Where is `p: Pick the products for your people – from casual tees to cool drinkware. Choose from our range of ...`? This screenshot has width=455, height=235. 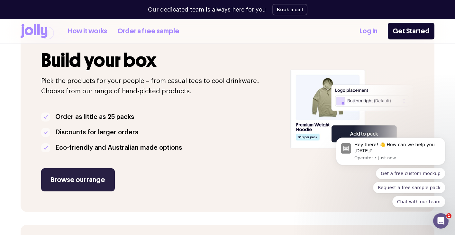
p: Pick the products for your people – from casual tees to cool drinkware. Choose from our range of ... is located at coordinates (162, 86).